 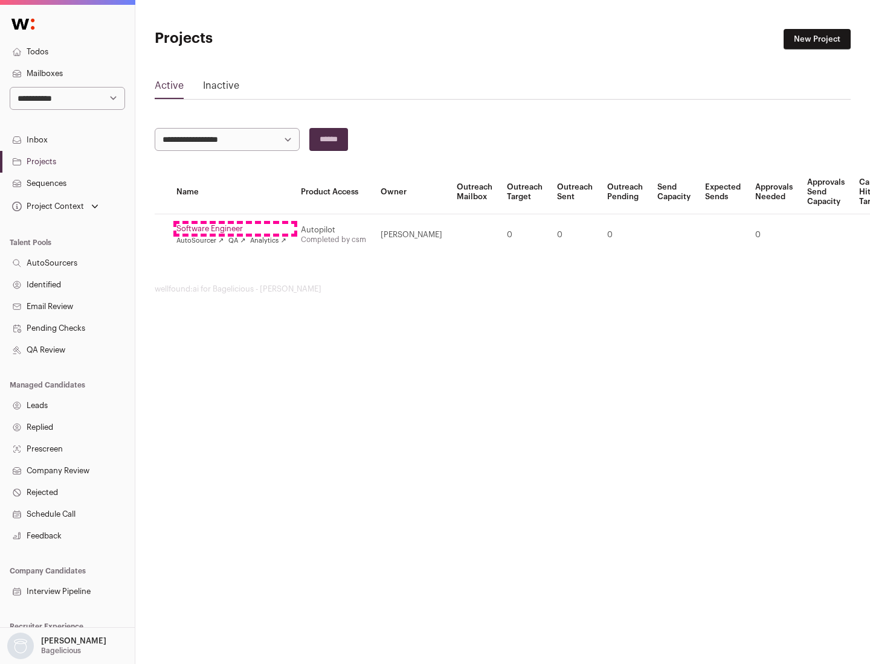 What do you see at coordinates (673, 192) in the screenshot?
I see `th: Send Capacity` at bounding box center [673, 192].